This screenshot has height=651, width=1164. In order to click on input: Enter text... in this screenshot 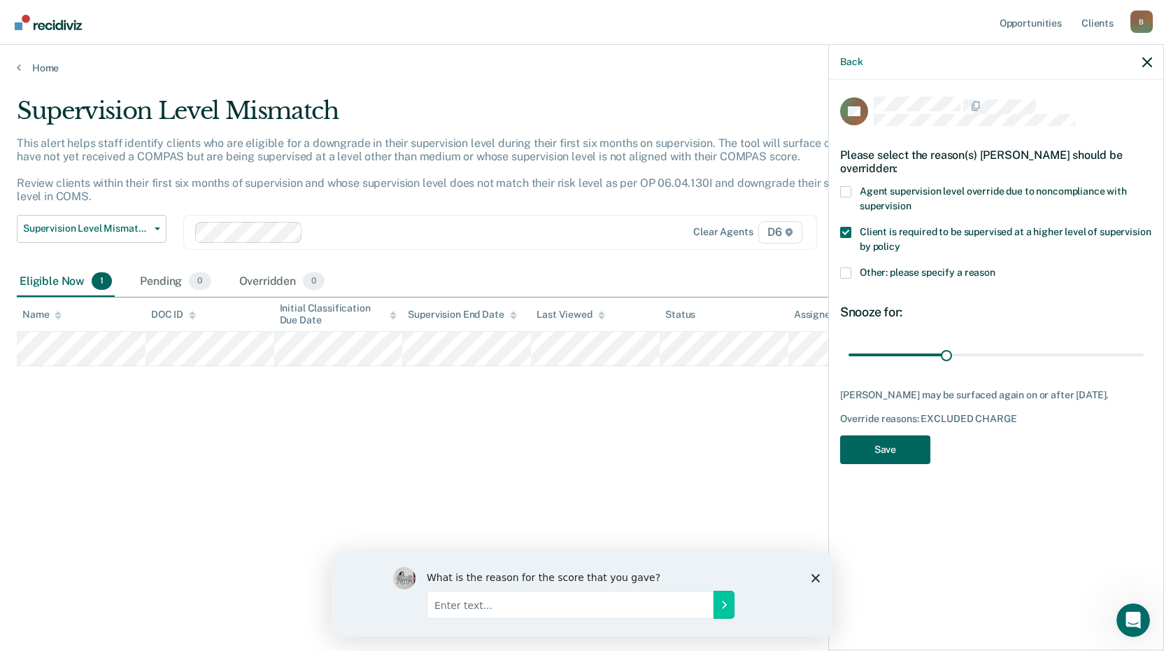, I will do `click(239, 52)`.